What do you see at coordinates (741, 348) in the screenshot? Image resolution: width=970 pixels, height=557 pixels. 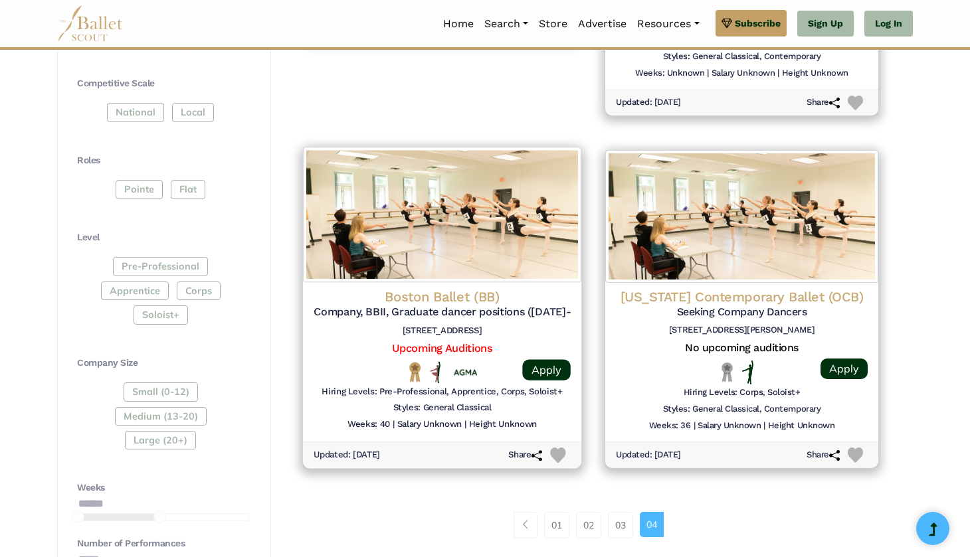 I see `h5: No upcoming auditions` at bounding box center [741, 348].